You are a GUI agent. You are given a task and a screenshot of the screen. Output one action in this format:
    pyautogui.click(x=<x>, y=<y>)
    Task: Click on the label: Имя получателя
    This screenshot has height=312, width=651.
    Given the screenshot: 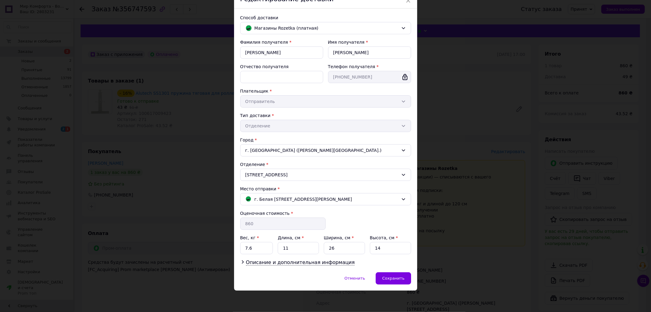 What is the action you would take?
    pyautogui.click(x=346, y=42)
    